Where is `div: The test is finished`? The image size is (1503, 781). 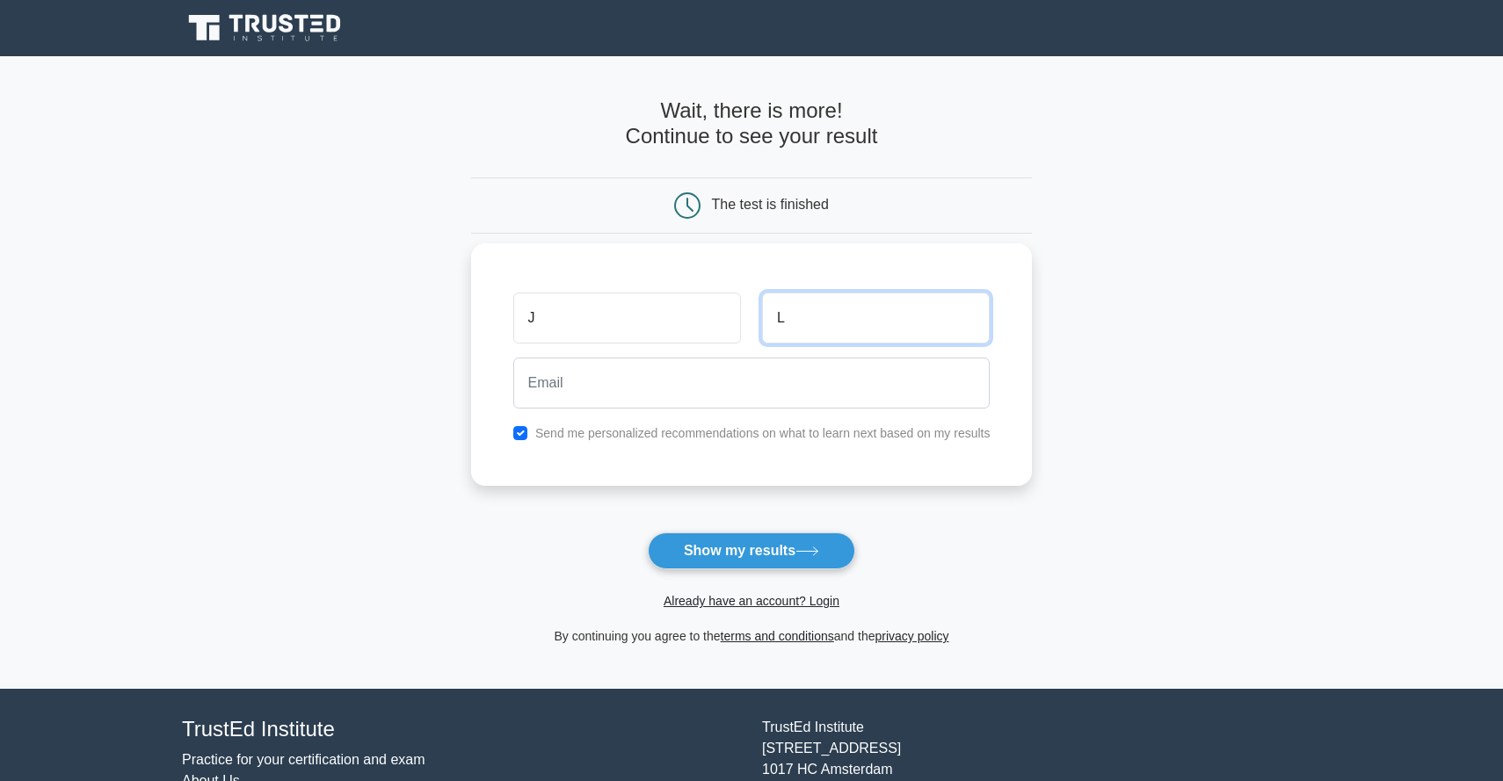
div: The test is finished is located at coordinates (770, 204).